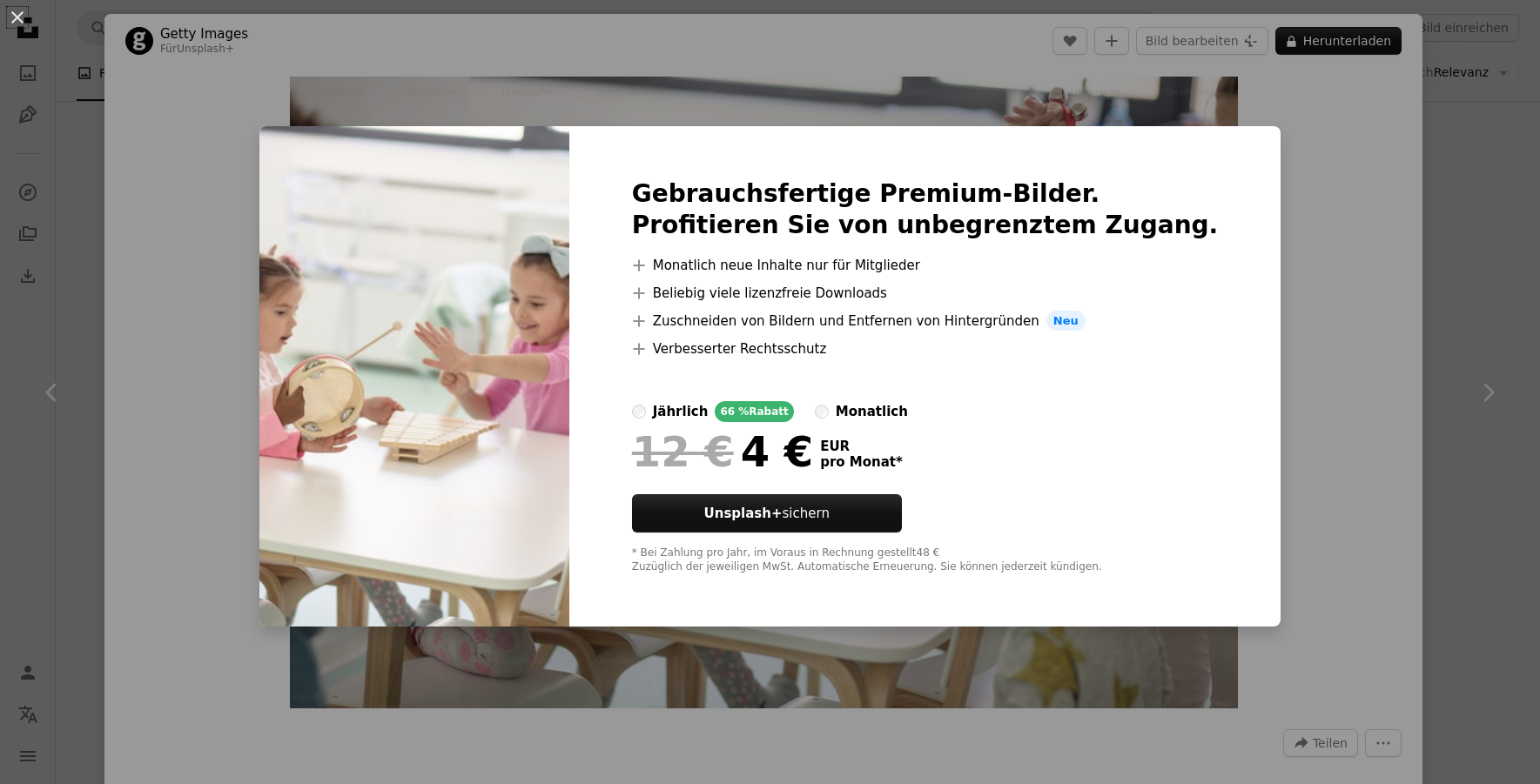  What do you see at coordinates (414, 377) in the screenshot?
I see `img: premium_photo-1661376664161-a4f12c661ce2` at bounding box center [414, 377].